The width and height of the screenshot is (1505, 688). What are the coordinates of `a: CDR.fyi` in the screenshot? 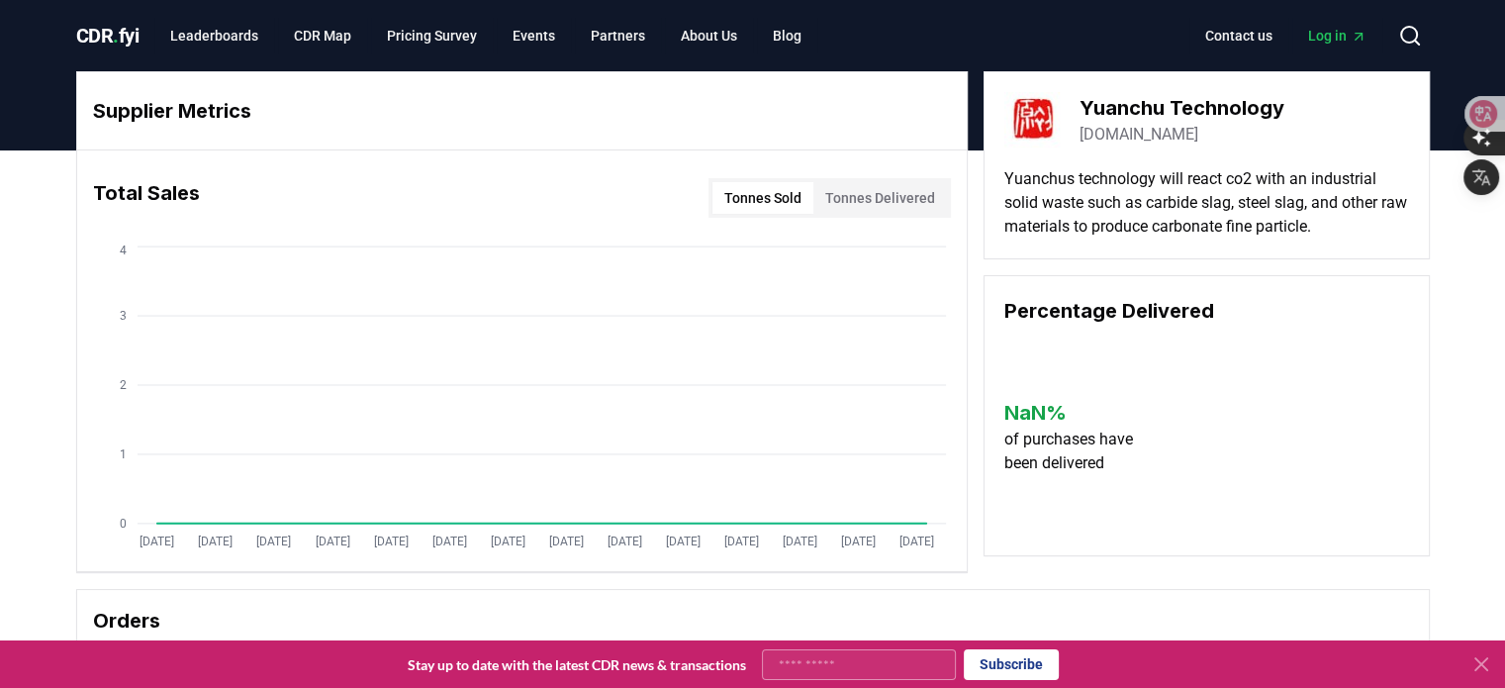 It's located at (108, 36).